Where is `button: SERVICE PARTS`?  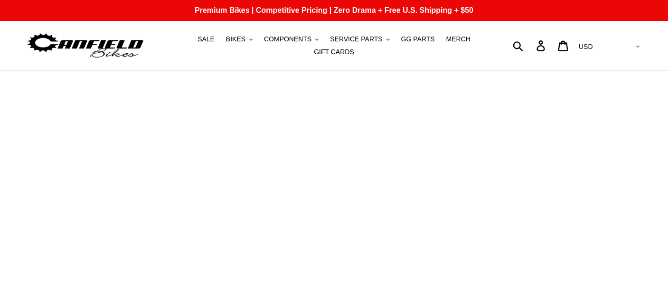
button: SERVICE PARTS is located at coordinates (359, 39).